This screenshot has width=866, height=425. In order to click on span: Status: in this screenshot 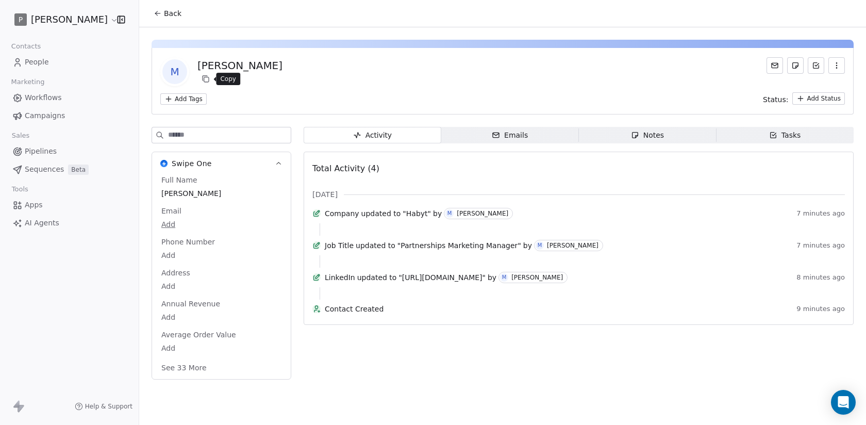, I will do `click(775, 99)`.